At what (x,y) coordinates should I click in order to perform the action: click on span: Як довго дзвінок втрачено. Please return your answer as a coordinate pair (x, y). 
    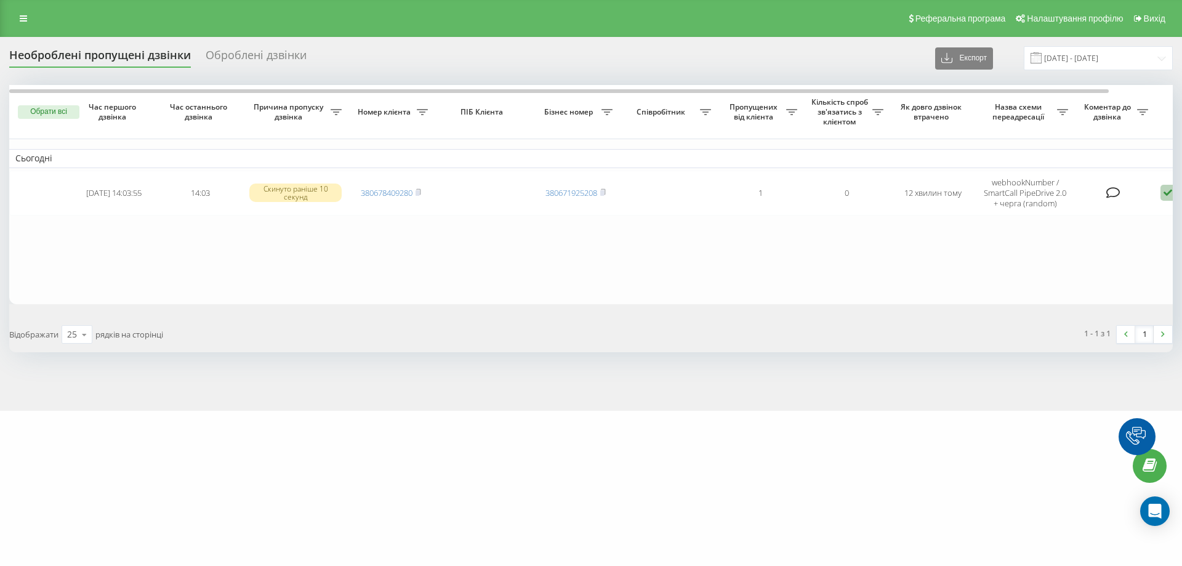
    Looking at the image, I should click on (933, 111).